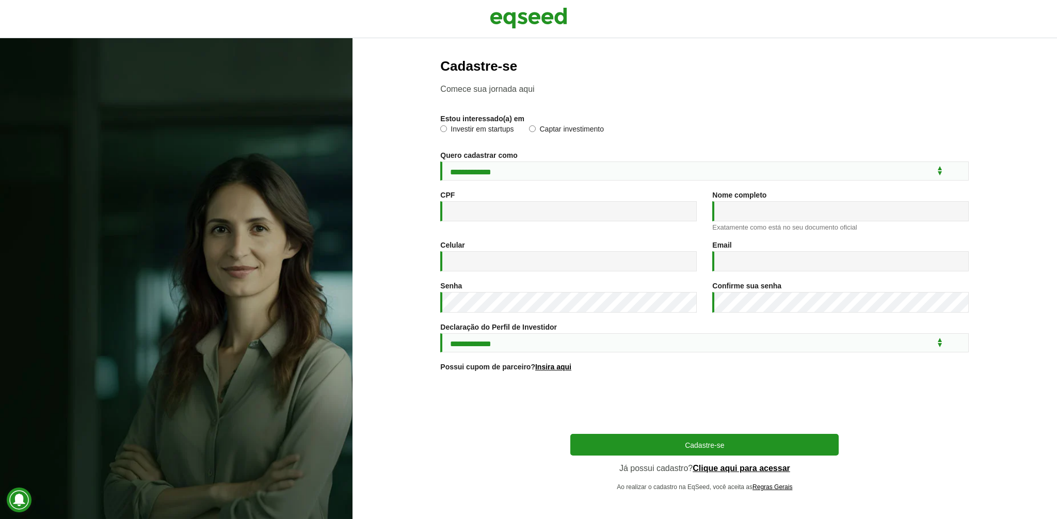  I want to click on label: Nome completo, so click(739, 195).